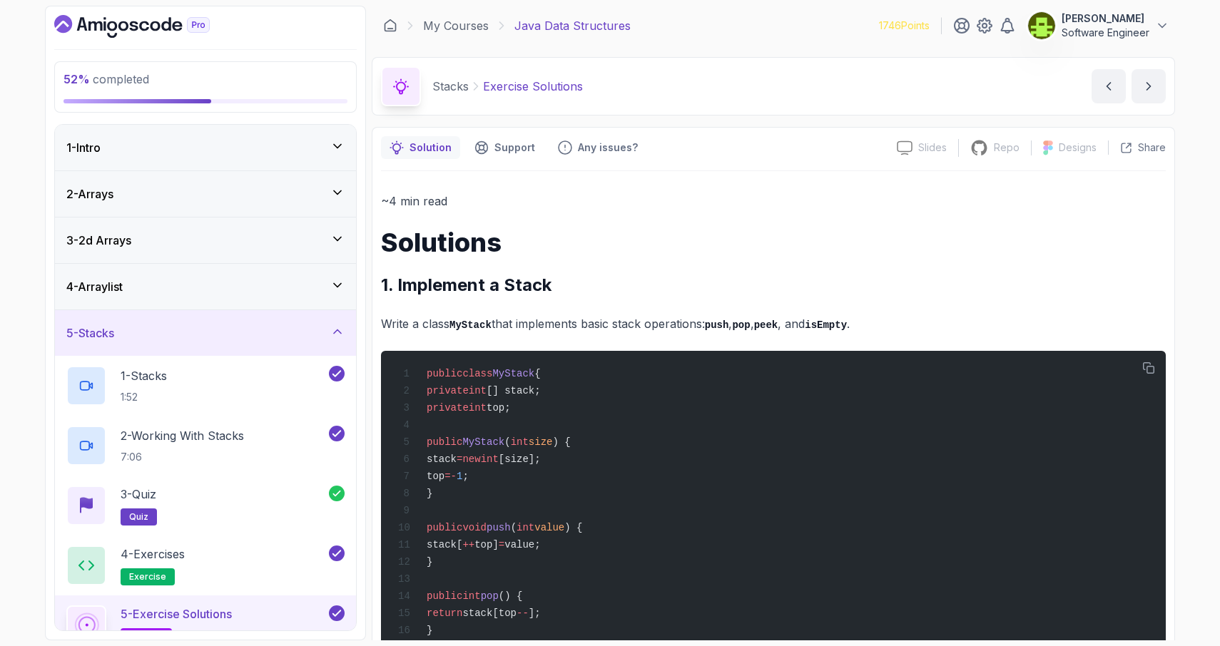 This screenshot has height=646, width=1220. I want to click on button: 1-Stacks1:52, so click(205, 386).